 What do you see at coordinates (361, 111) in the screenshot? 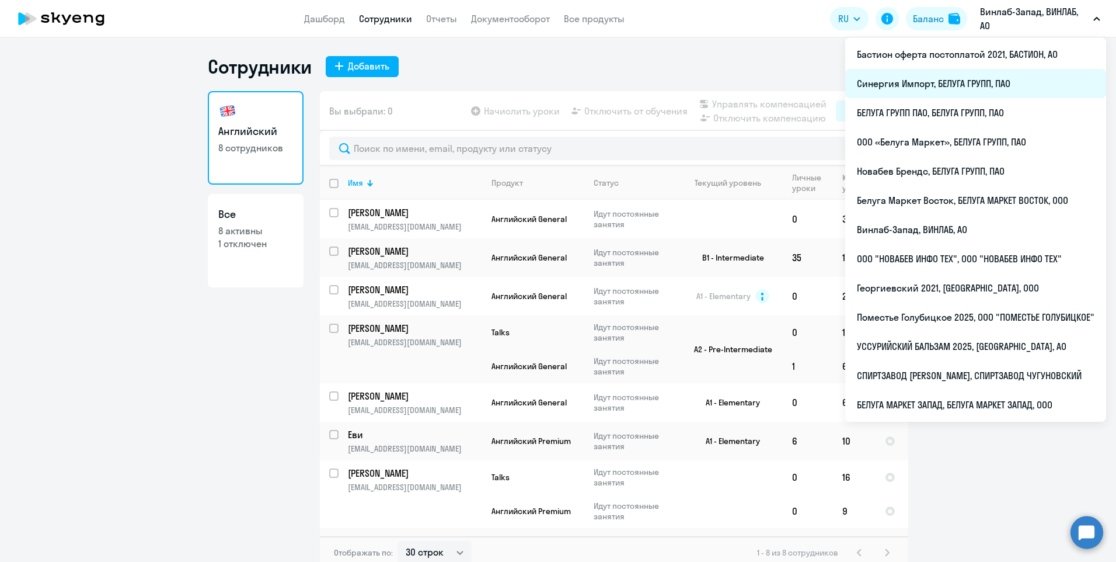
I see `span: Вы выбрали: 0` at bounding box center [361, 111].